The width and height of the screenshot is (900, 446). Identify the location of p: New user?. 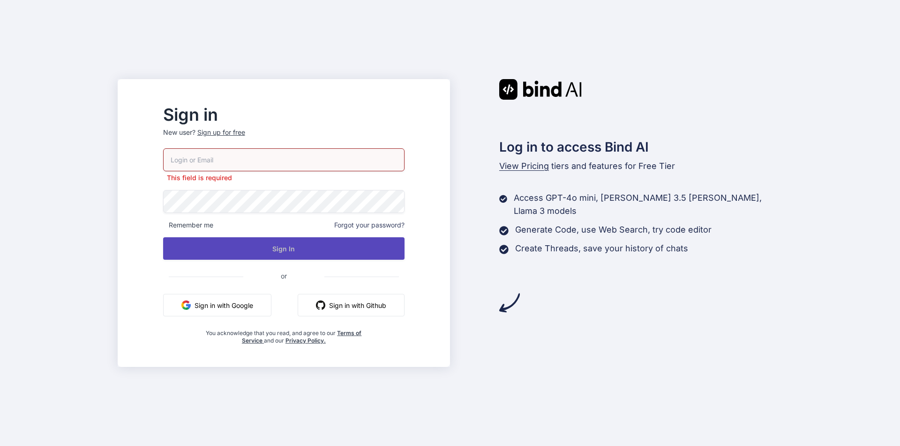
(283, 138).